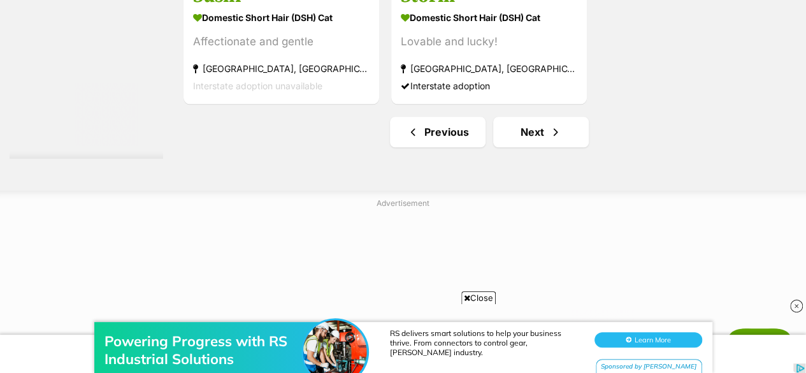 Image resolution: width=806 pixels, height=373 pixels. Describe the element at coordinates (335, 55) in the screenshot. I see `img: Powering Progress with RS Industrial Solutions` at that location.